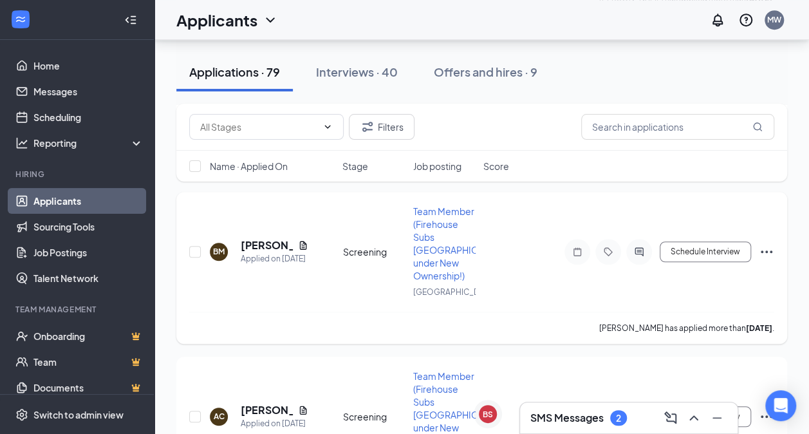  What do you see at coordinates (774, 19) in the screenshot?
I see `div: MW` at bounding box center [774, 19].